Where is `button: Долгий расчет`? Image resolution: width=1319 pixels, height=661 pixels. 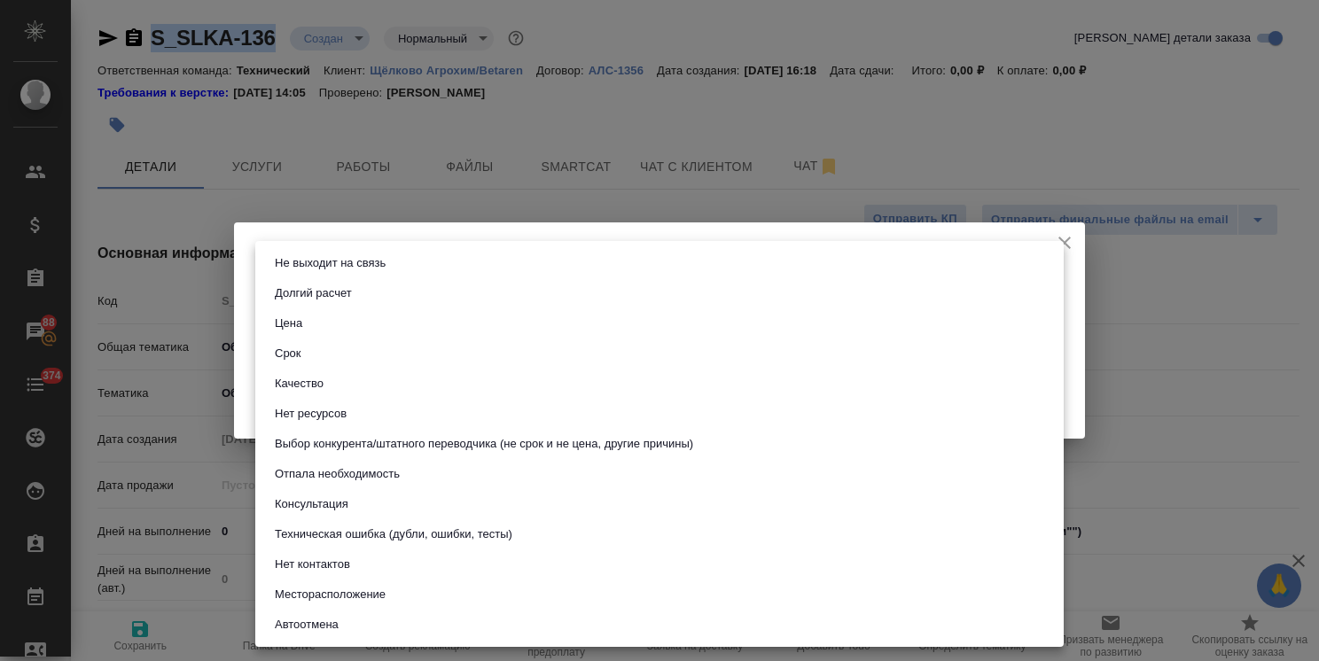 button: Долгий расчет is located at coordinates (313, 293).